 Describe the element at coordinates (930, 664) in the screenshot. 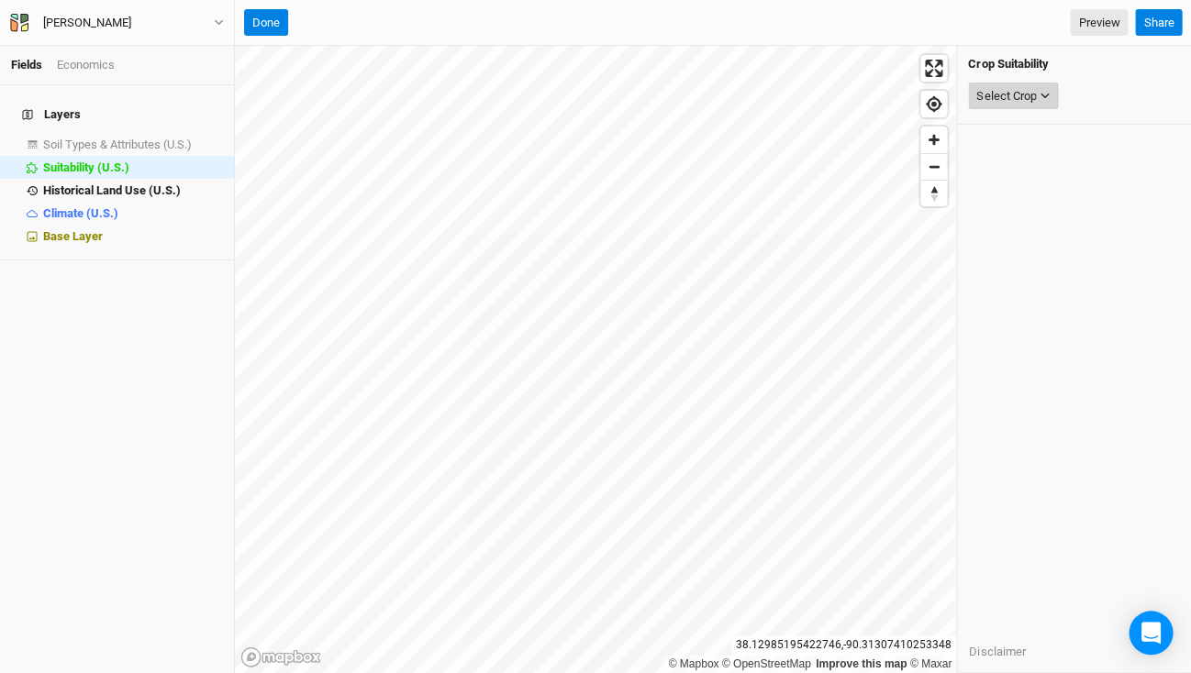

I see `a: Maxar` at that location.